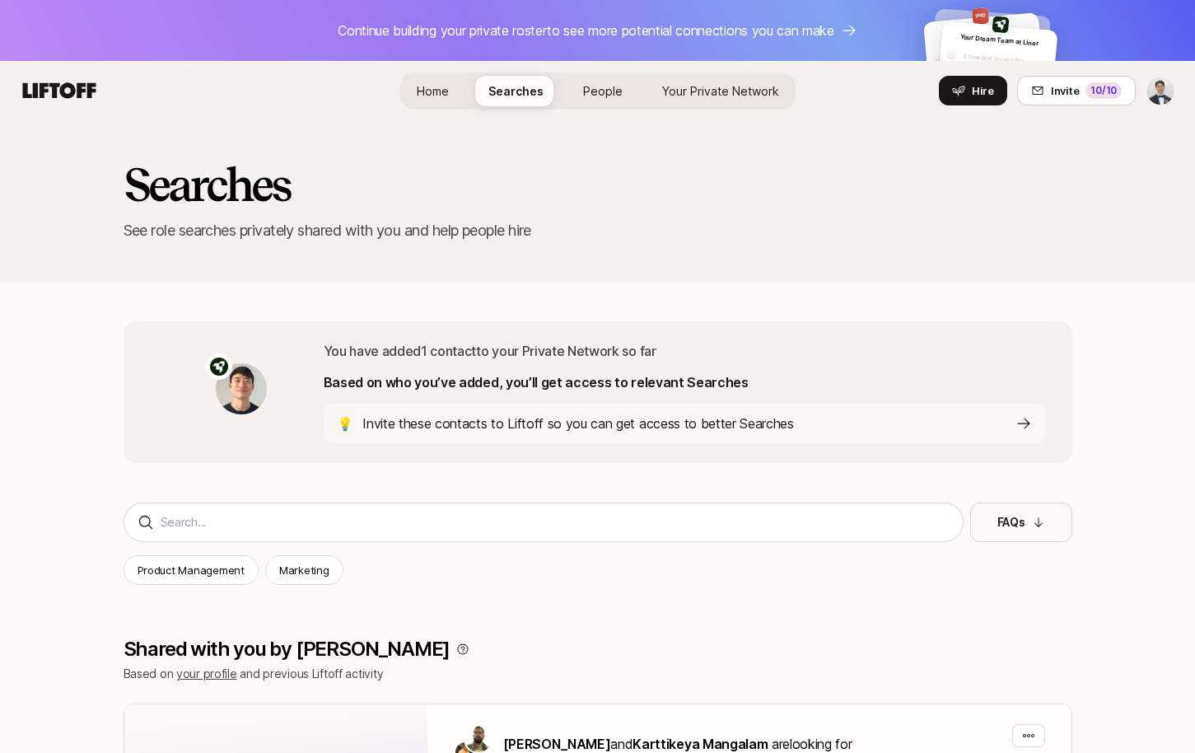 This screenshot has width=1195, height=753. Describe the element at coordinates (191, 570) in the screenshot. I see `div: Product Management` at that location.